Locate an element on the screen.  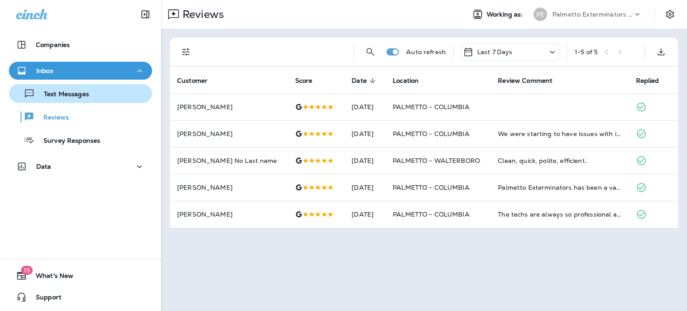
button: Survey Responses is located at coordinates (81, 140).